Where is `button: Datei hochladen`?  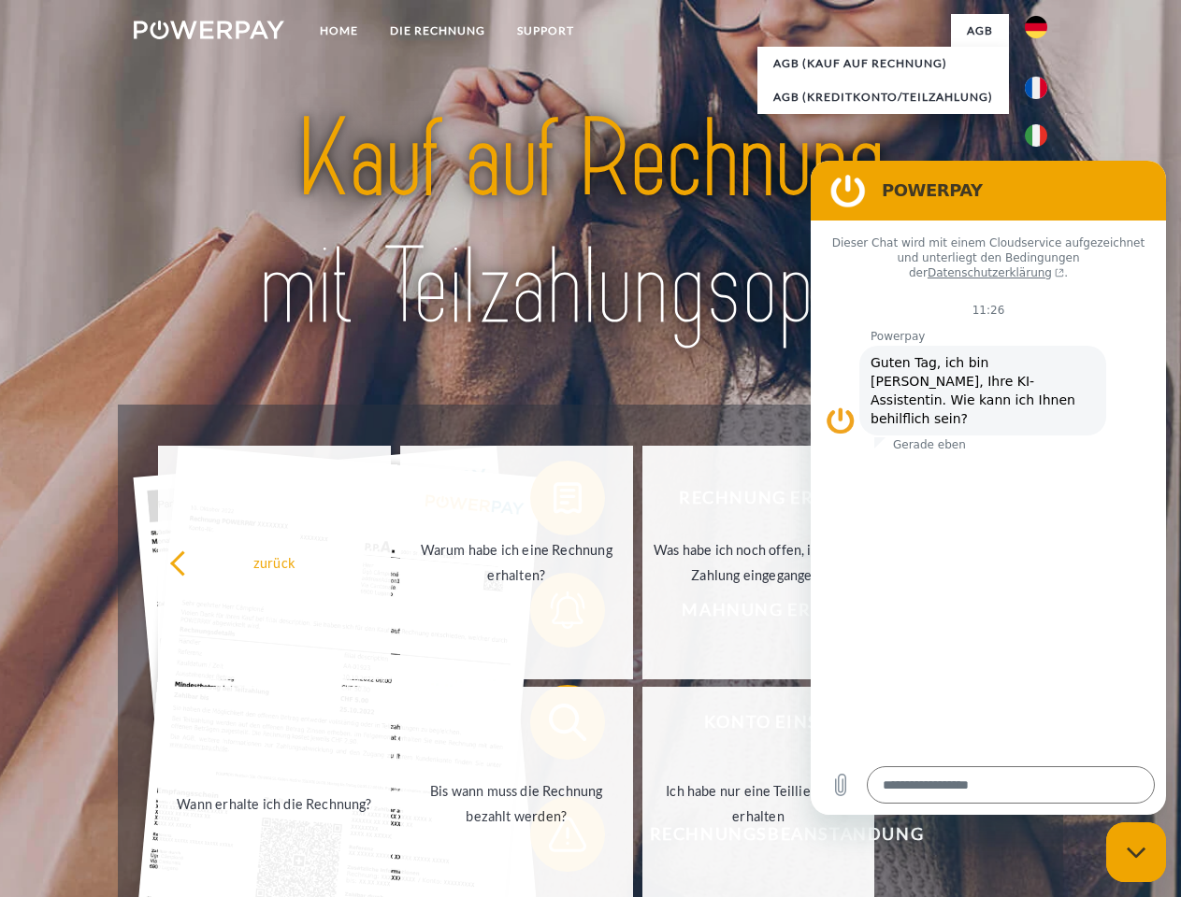 button: Datei hochladen is located at coordinates (30, 624).